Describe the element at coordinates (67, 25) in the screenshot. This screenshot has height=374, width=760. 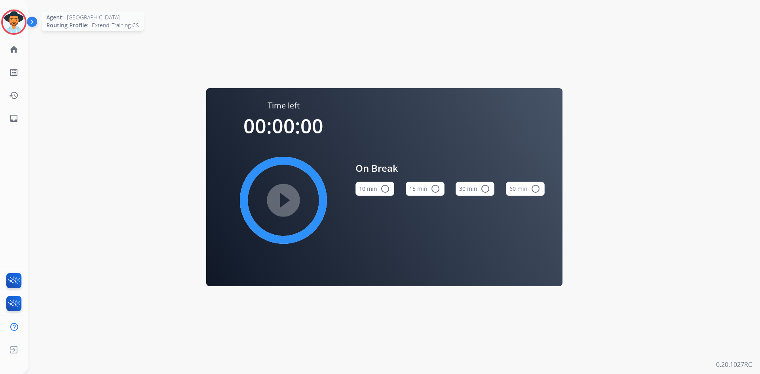
I see `span: Routing Profile:` at that location.